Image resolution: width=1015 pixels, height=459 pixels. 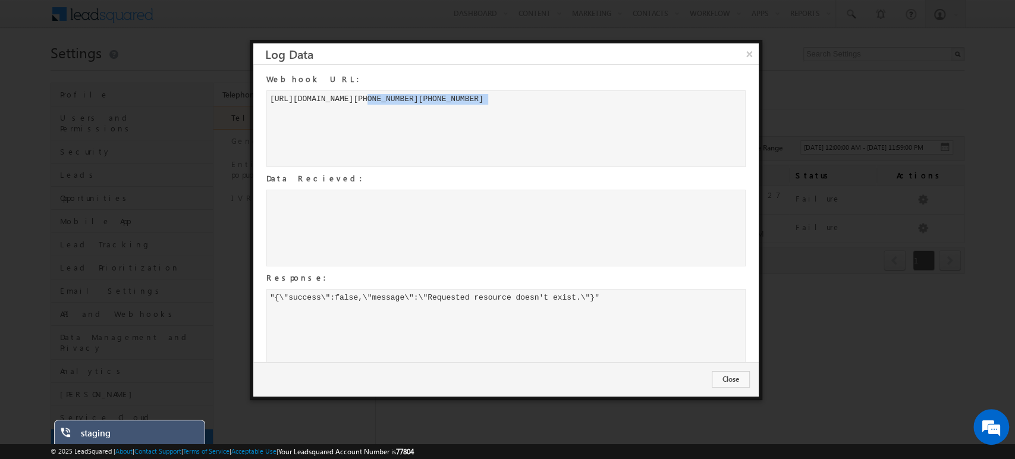 What do you see at coordinates (346, 451) in the screenshot?
I see `span: Your Leadsquared Account Number is` at bounding box center [346, 451].